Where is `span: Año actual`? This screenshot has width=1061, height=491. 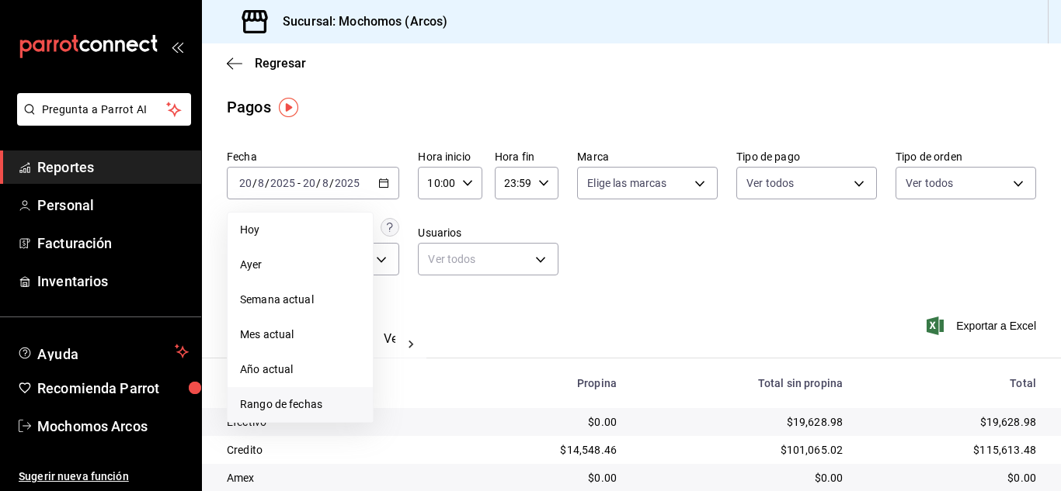
span: Año actual is located at coordinates (300, 370).